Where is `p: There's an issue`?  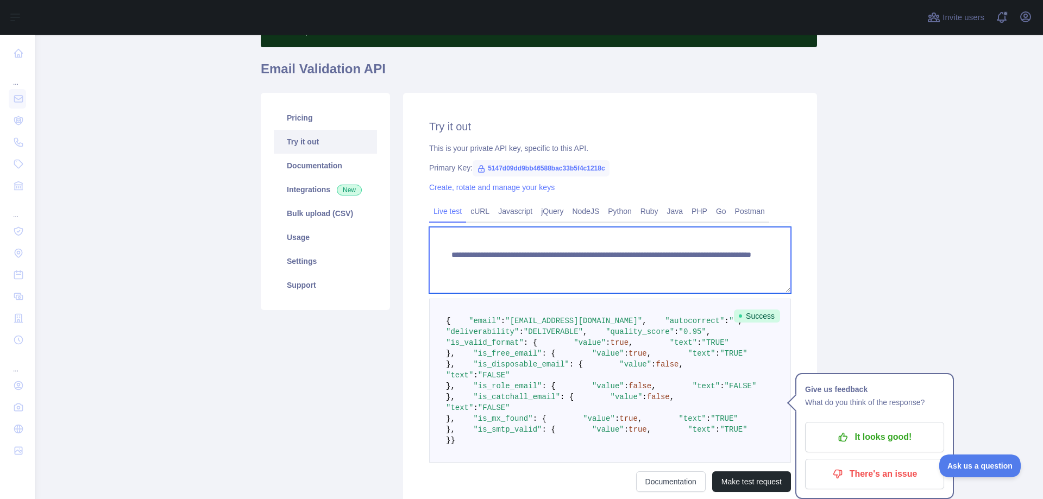
p: There's an issue is located at coordinates (875, 474).